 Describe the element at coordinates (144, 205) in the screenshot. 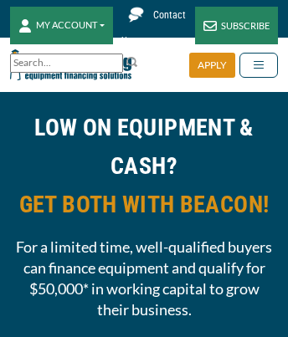

I see `span: GET BOTH WITH BEACON!` at that location.